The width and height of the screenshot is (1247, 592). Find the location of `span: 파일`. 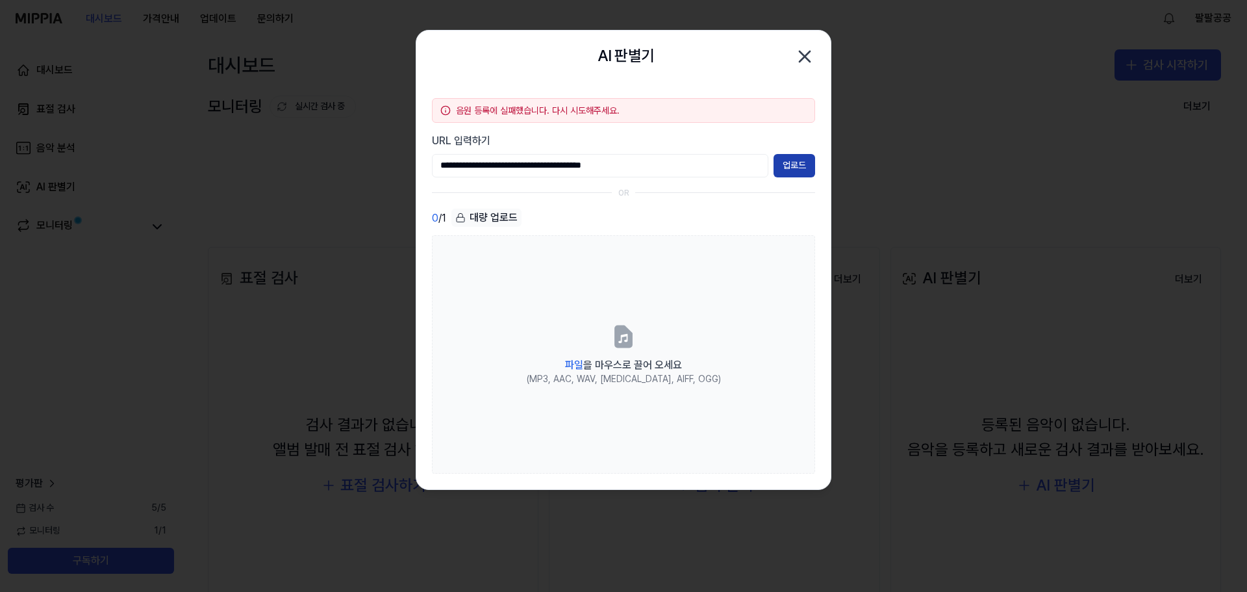

span: 파일 is located at coordinates (574, 364).